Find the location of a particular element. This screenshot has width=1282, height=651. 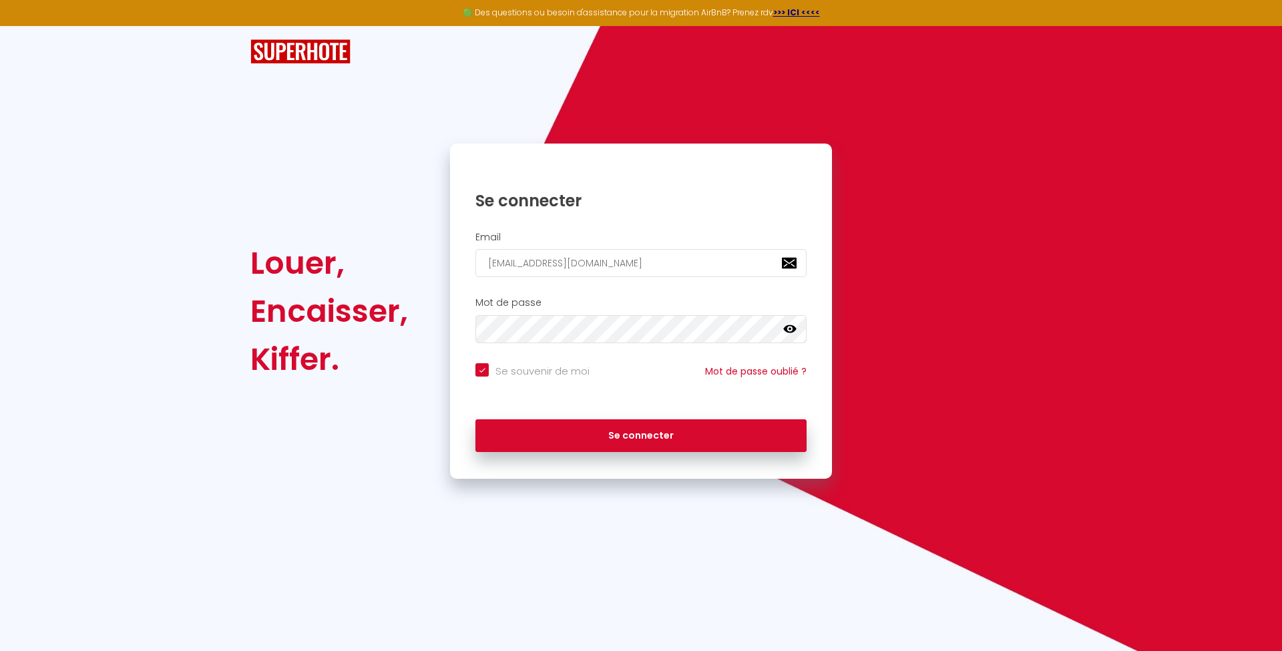

h2: Email is located at coordinates (641, 237).